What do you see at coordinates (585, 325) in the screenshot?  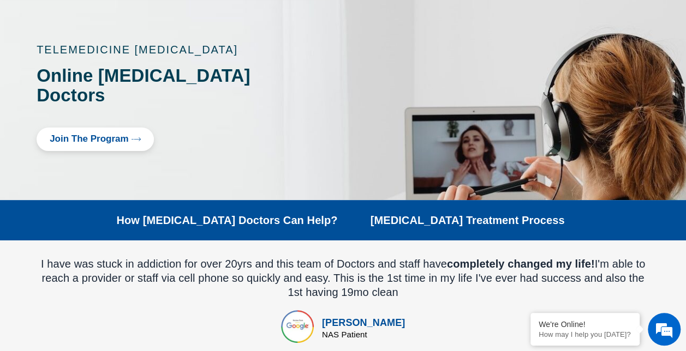 I see `div: We're Online!` at bounding box center [585, 325].